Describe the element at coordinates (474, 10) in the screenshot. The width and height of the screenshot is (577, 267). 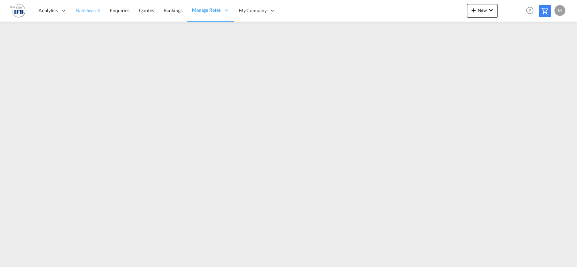
I see `md-icon: icon-plus 400-fg` at that location.